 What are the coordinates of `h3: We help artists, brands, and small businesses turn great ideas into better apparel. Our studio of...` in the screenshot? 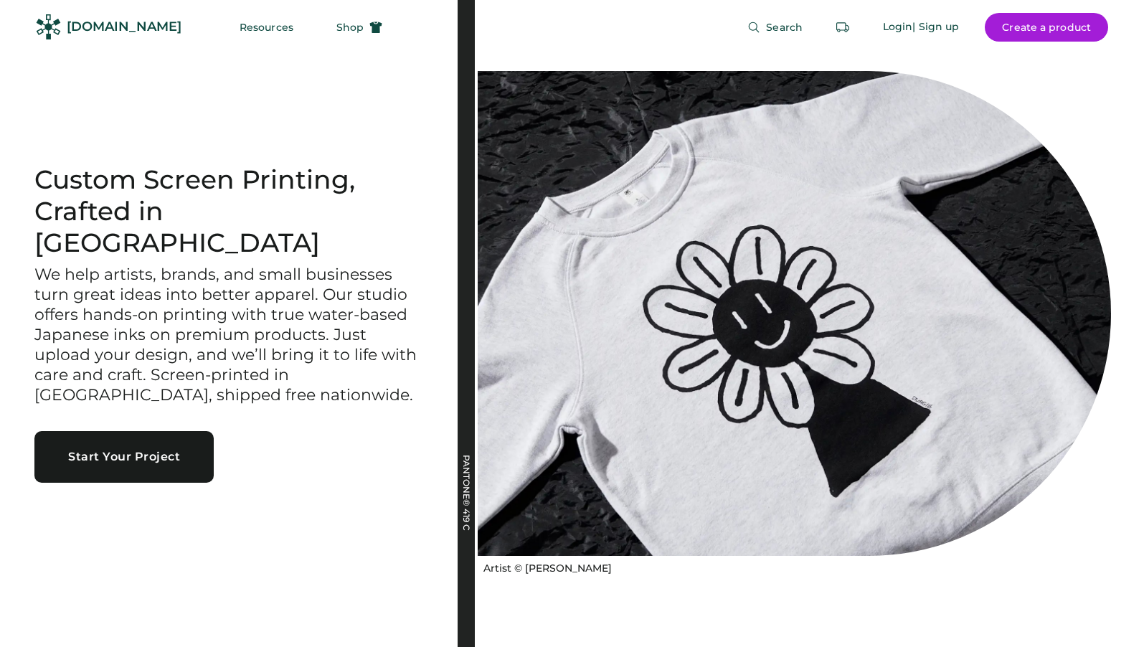 It's located at (228, 335).